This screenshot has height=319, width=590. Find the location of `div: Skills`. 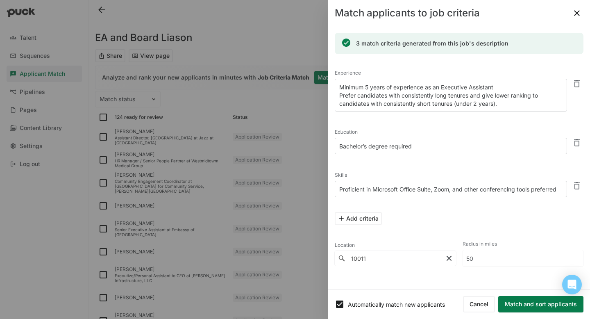

div: Skills is located at coordinates (451, 175).